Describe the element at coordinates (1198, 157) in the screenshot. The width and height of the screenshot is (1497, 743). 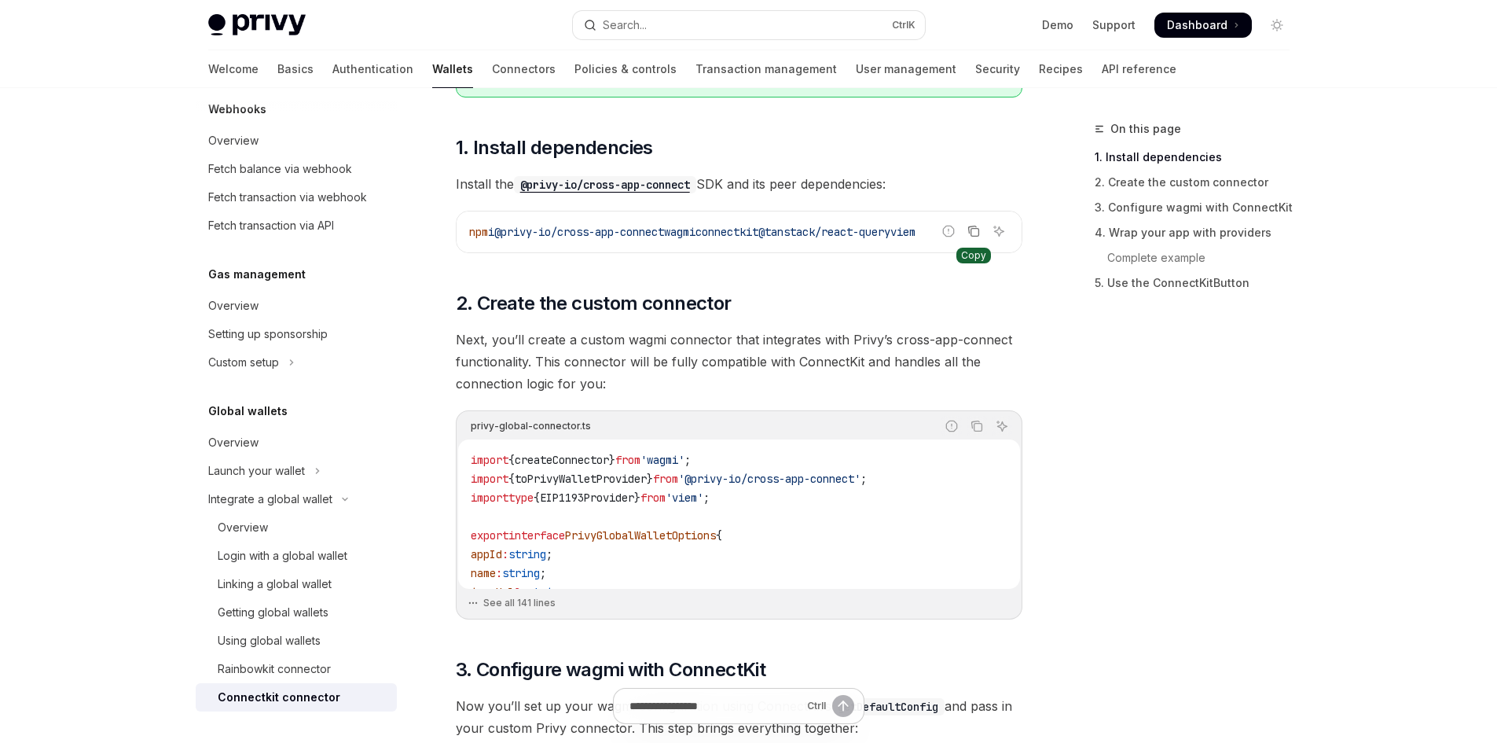
I see `a: 1. Install dependencies` at that location.